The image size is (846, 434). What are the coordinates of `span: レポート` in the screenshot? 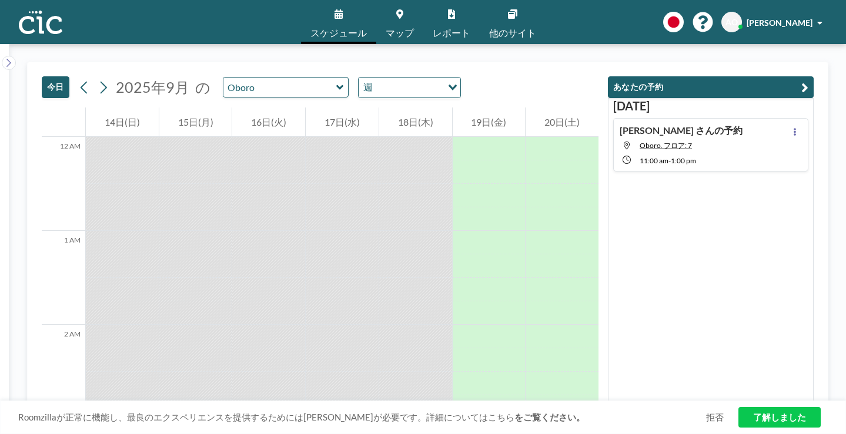 It's located at (451, 33).